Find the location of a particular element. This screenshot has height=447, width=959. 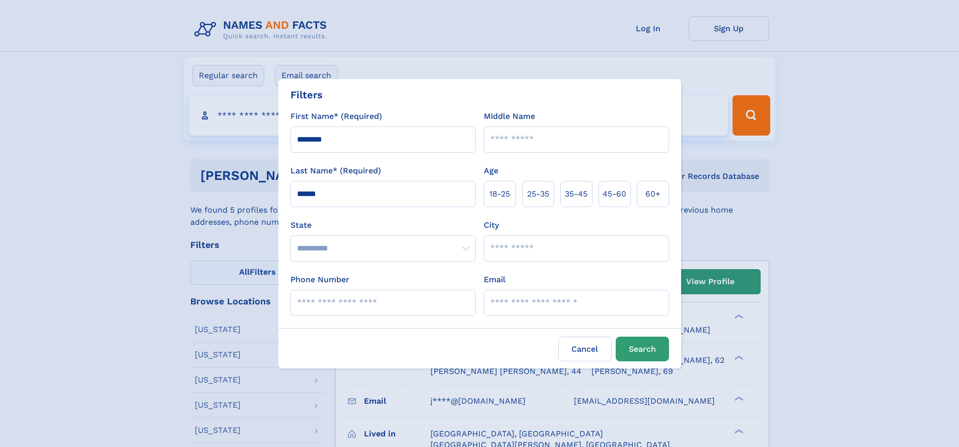

label: First Name* (Required) is located at coordinates (336, 116).